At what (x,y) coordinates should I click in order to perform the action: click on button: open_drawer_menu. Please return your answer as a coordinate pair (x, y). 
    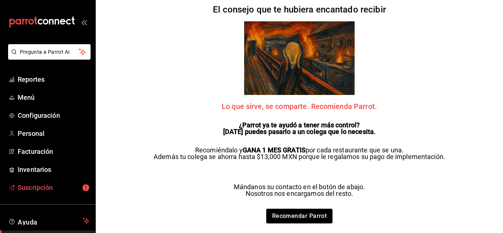
    Looking at the image, I should click on (84, 22).